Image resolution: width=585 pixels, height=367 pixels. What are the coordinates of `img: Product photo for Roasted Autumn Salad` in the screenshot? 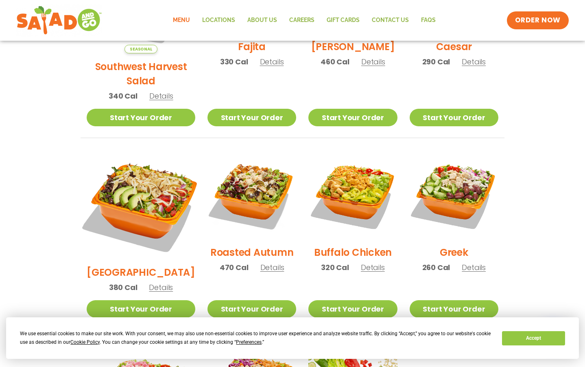 It's located at (252, 194).